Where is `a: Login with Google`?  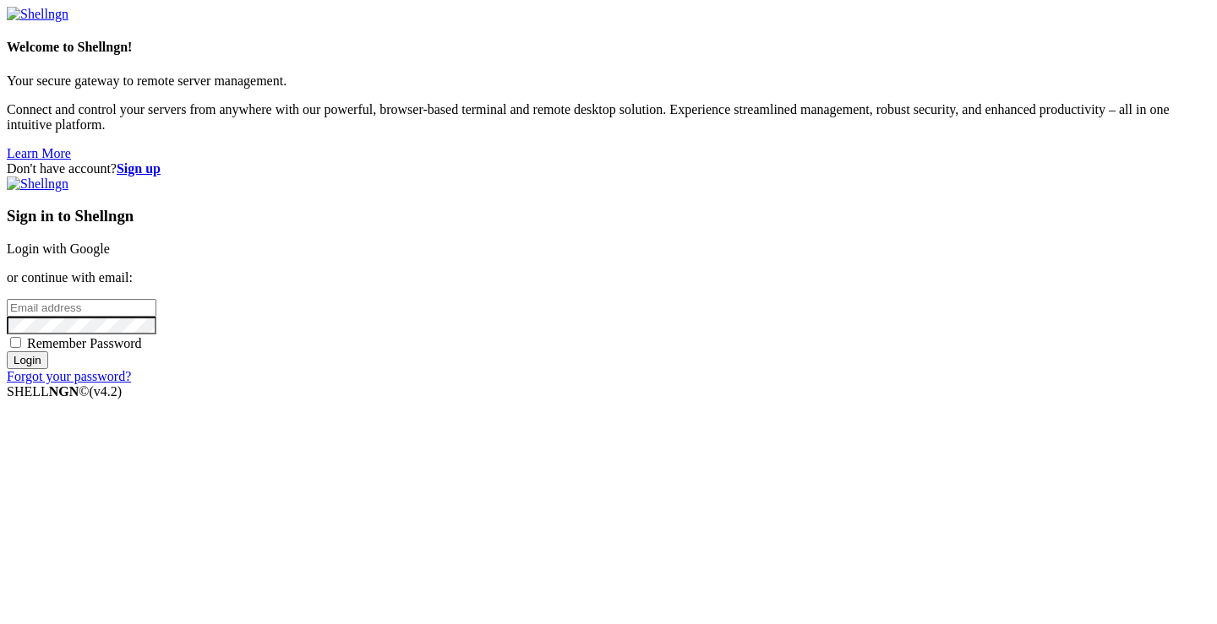
a: Login with Google is located at coordinates (58, 248).